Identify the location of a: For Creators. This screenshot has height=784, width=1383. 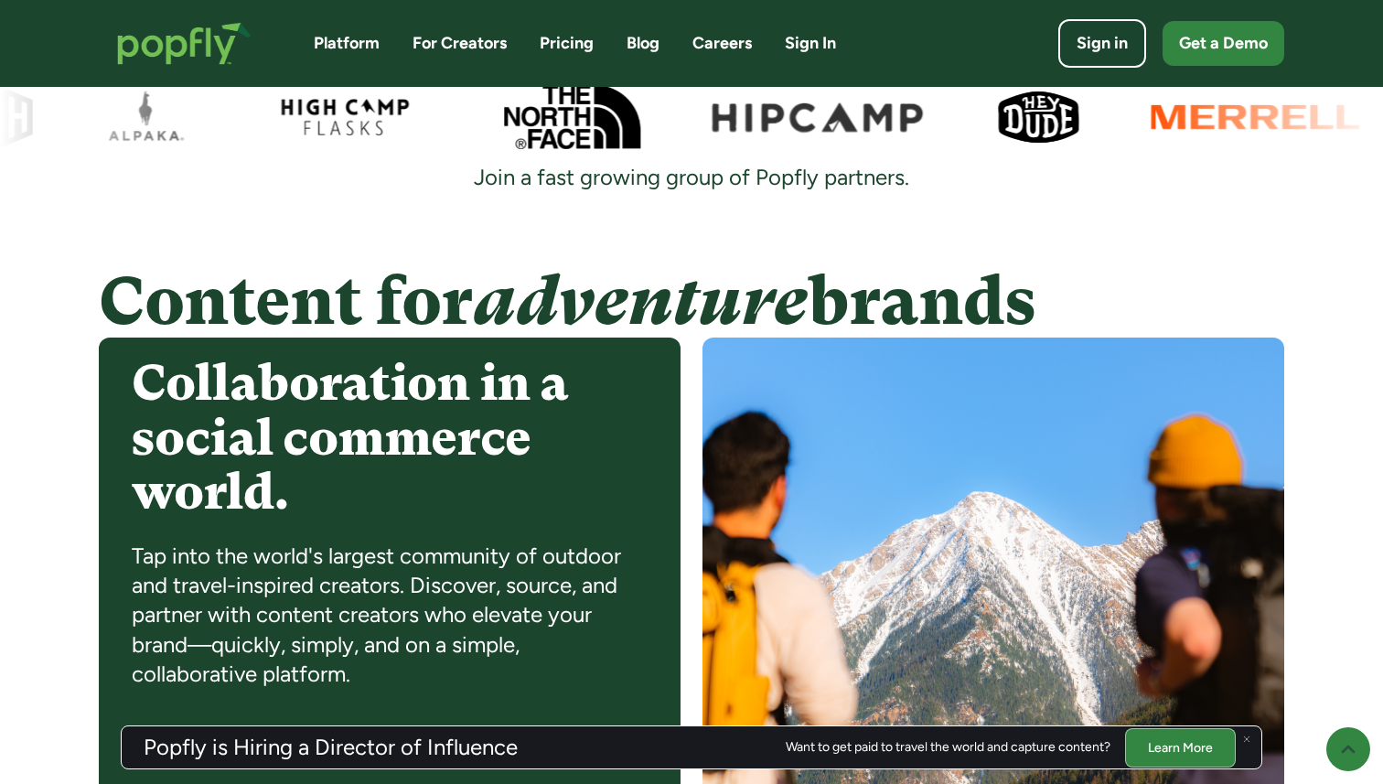
(459, 43).